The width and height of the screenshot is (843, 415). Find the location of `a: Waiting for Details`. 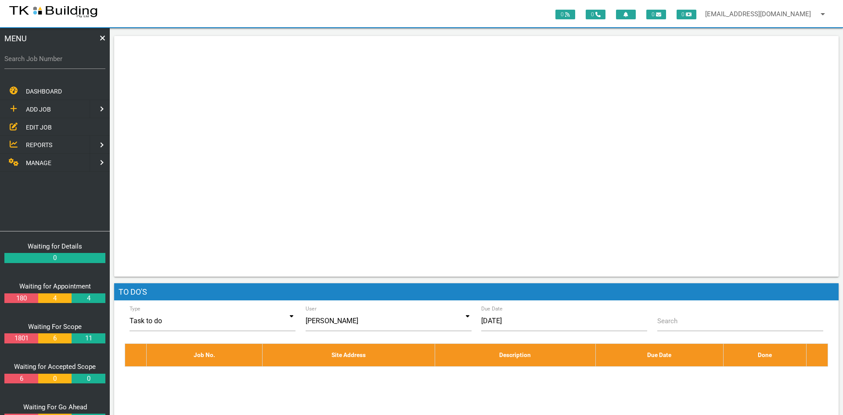

a: Waiting for Details is located at coordinates (55, 246).